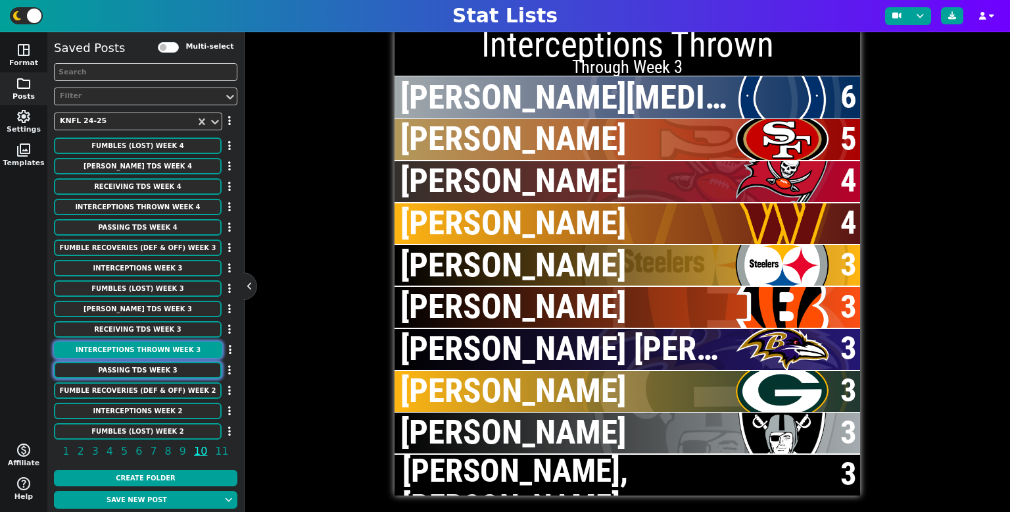 The width and height of the screenshot is (1010, 512). What do you see at coordinates (89, 48) in the screenshot?
I see `h5: Saved Posts` at bounding box center [89, 48].